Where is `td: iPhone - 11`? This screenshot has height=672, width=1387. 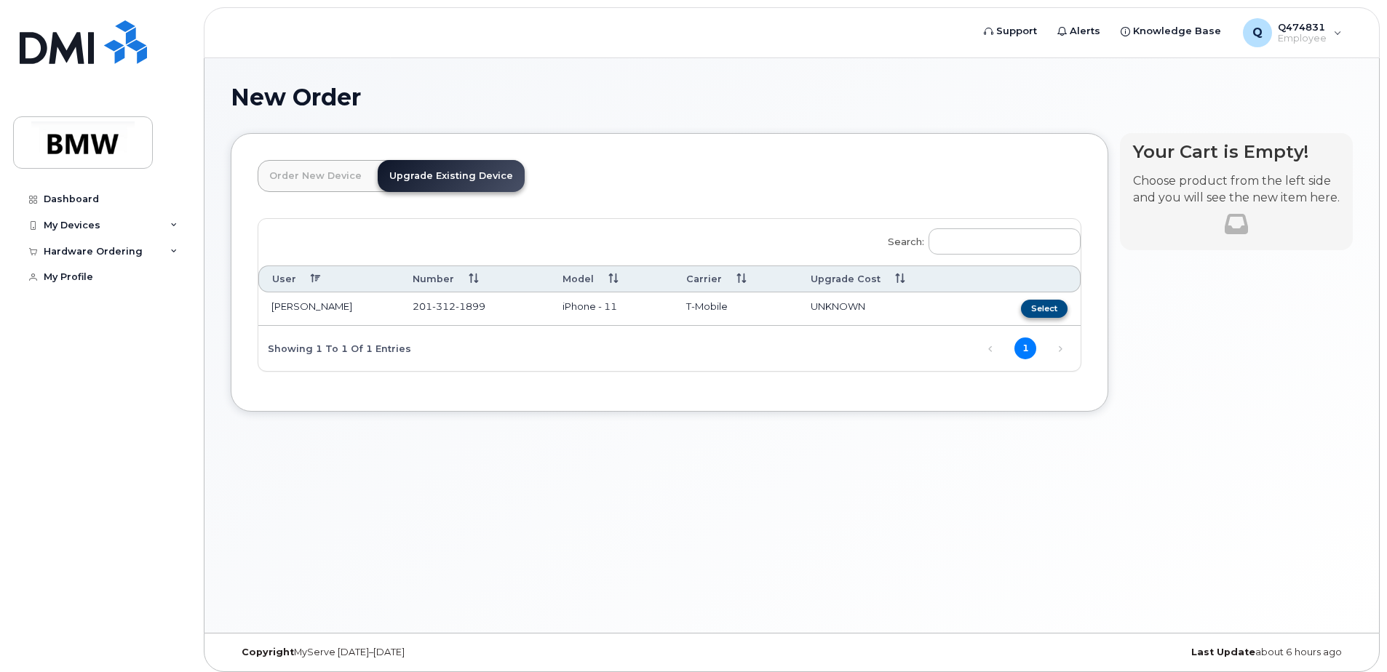
td: iPhone - 11 is located at coordinates (611, 309).